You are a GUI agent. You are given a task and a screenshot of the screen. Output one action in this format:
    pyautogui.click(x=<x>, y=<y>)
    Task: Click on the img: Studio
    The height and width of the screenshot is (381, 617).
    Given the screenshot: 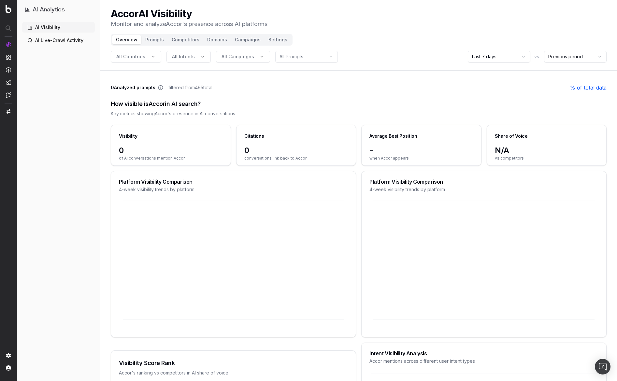 What is the action you would take?
    pyautogui.click(x=8, y=82)
    